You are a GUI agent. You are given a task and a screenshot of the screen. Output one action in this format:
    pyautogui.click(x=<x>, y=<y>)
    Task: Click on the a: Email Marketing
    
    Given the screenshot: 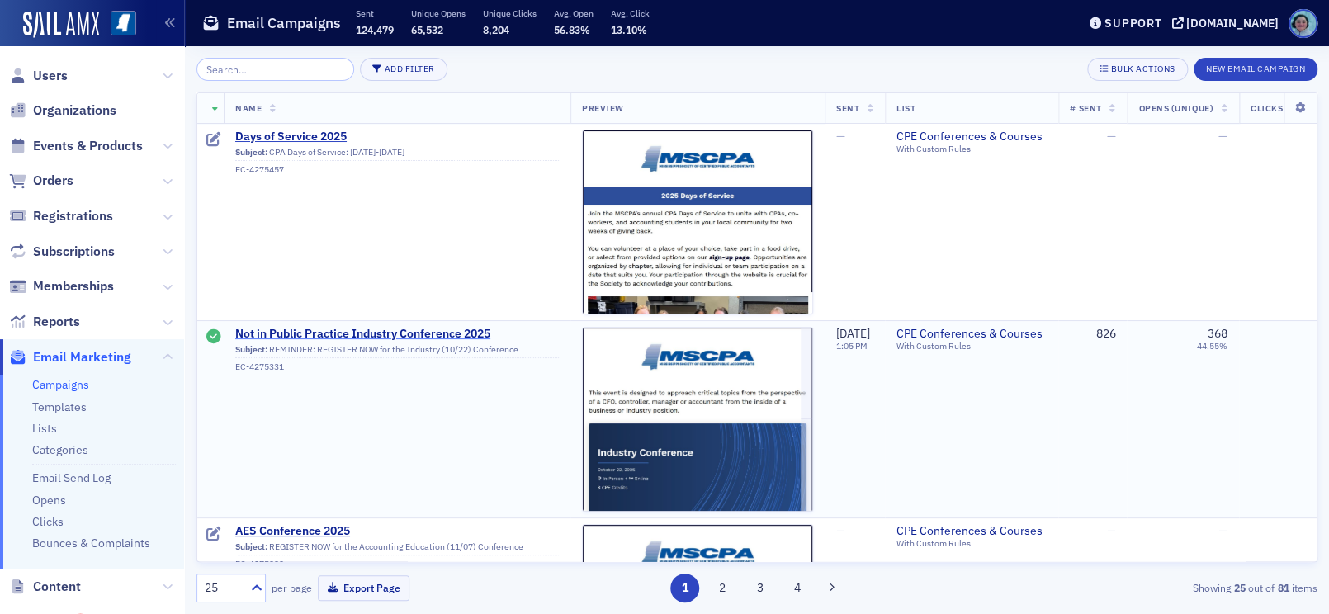 What is the action you would take?
    pyautogui.click(x=70, y=357)
    